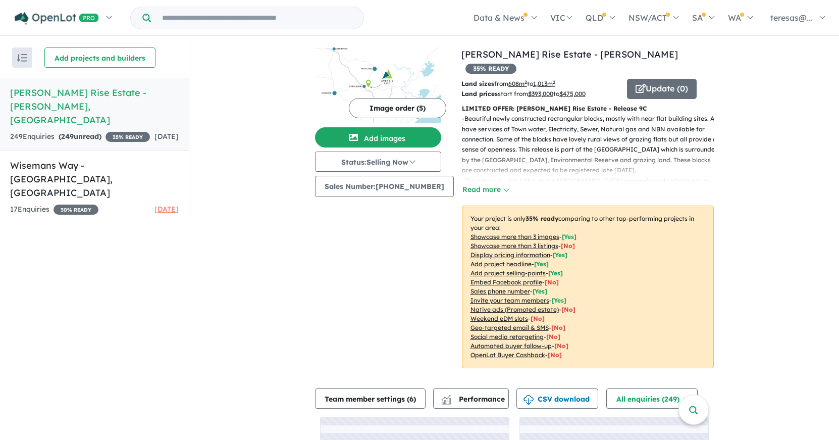 This screenshot has width=839, height=440. What do you see at coordinates (557, 398) in the screenshot?
I see `button: CSV download` at bounding box center [557, 398].